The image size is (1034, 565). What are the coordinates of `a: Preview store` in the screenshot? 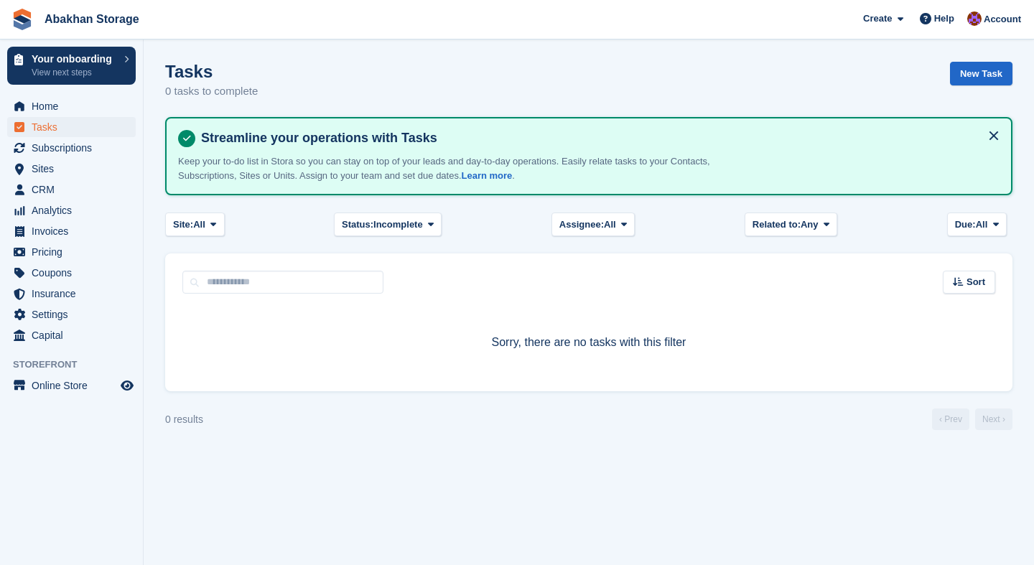 It's located at (127, 385).